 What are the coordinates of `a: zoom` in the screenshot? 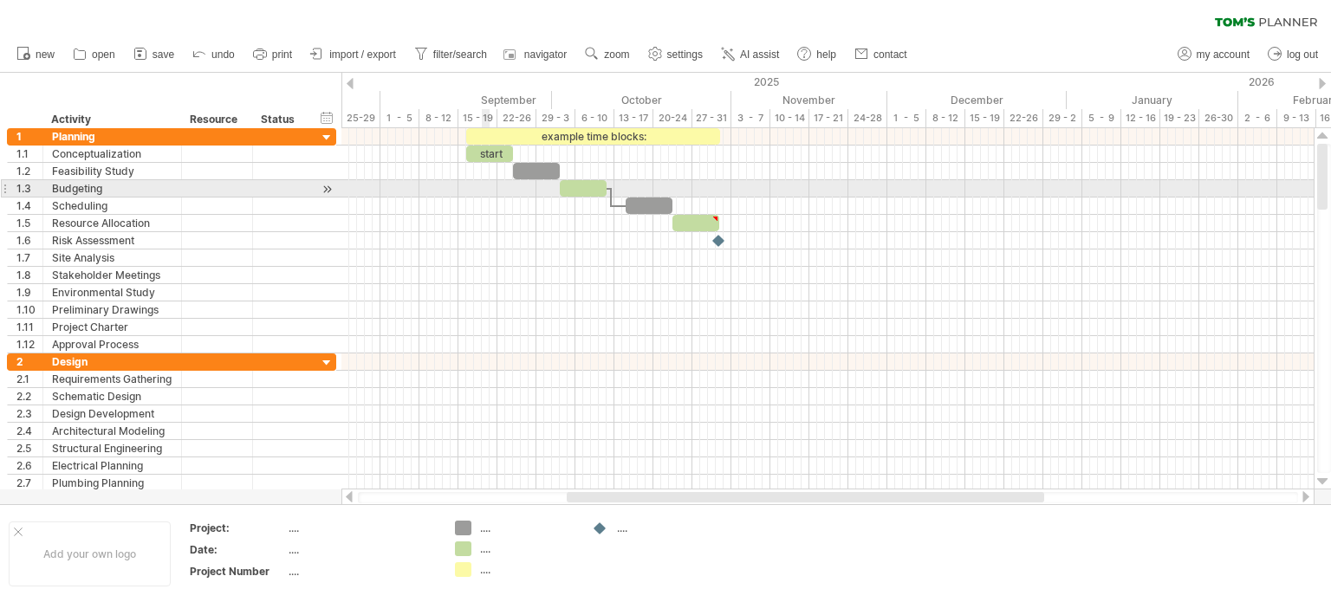 It's located at (608, 55).